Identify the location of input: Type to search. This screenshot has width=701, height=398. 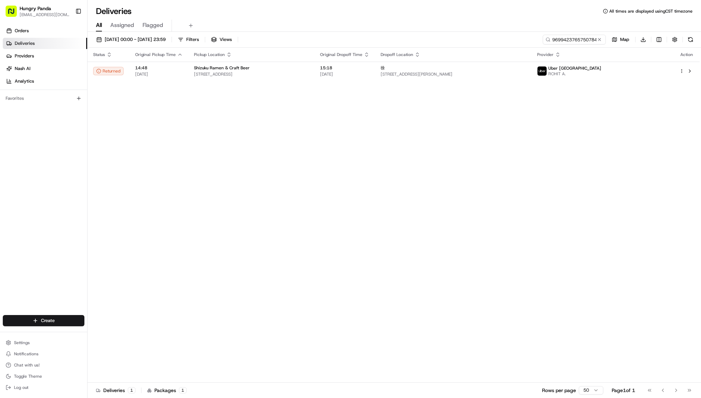
(574, 40).